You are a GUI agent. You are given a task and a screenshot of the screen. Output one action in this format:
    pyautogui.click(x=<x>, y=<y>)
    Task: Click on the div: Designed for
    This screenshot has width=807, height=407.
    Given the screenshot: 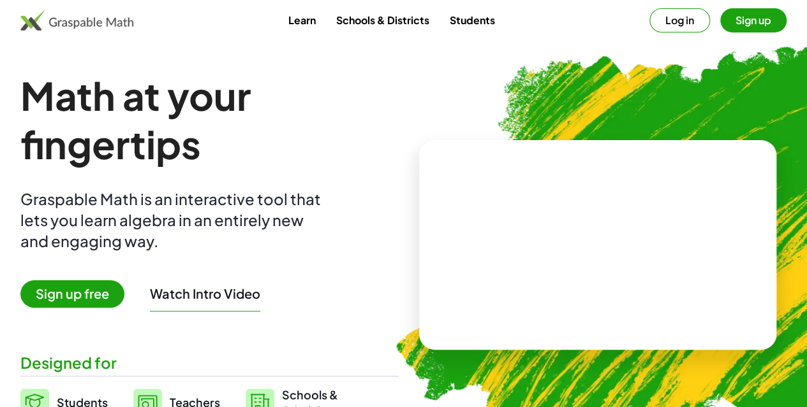 What is the action you would take?
    pyautogui.click(x=209, y=363)
    